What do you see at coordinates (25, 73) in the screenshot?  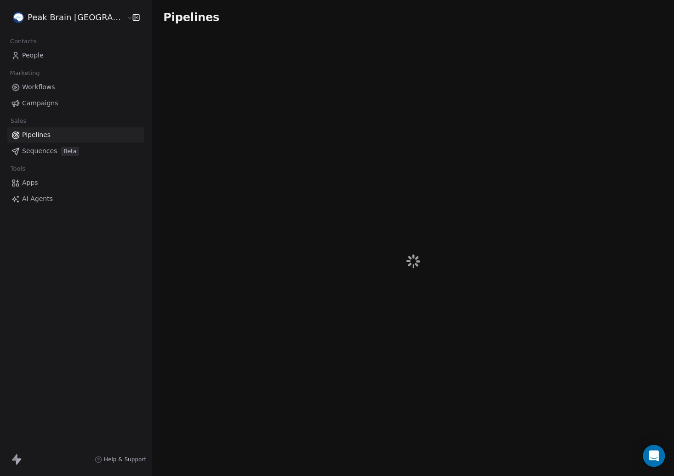 I see `span: Marketing` at bounding box center [25, 73].